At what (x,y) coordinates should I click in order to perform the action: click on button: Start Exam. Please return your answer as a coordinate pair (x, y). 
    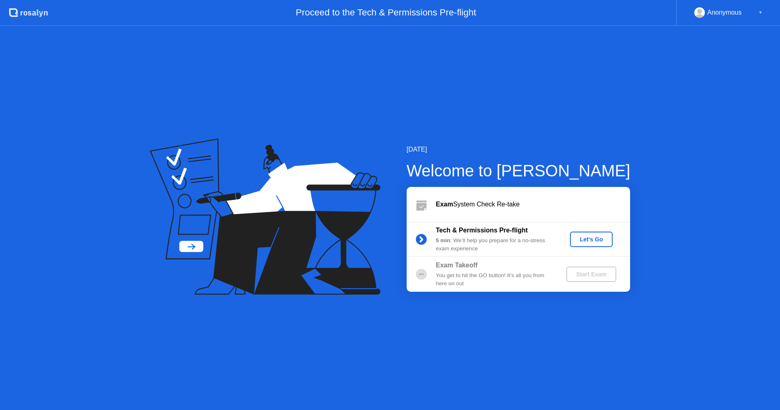
    Looking at the image, I should click on (591, 274).